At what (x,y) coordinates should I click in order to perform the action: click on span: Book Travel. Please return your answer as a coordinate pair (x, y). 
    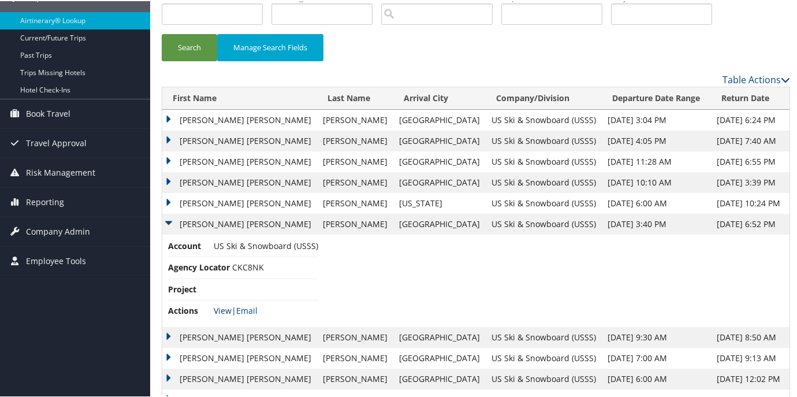
    Looking at the image, I should click on (48, 113).